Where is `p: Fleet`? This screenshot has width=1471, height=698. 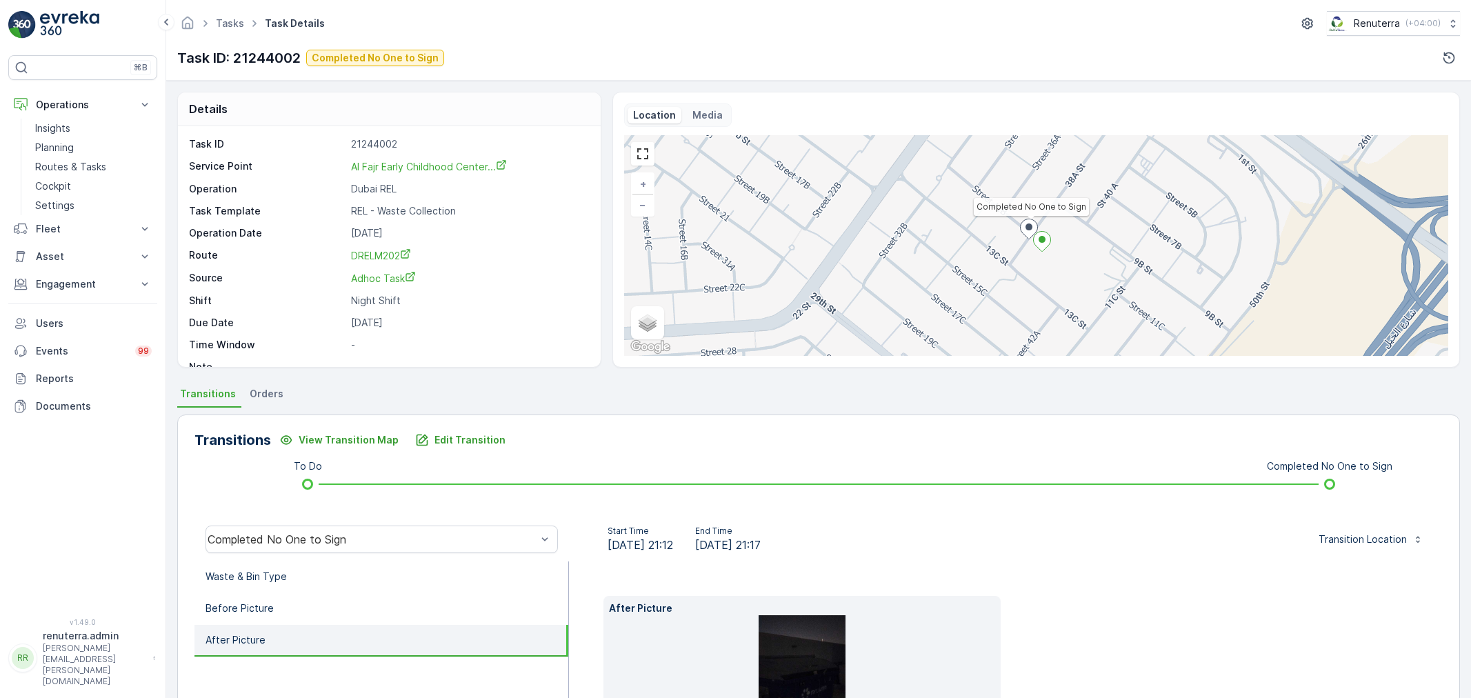
p: Fleet is located at coordinates (83, 229).